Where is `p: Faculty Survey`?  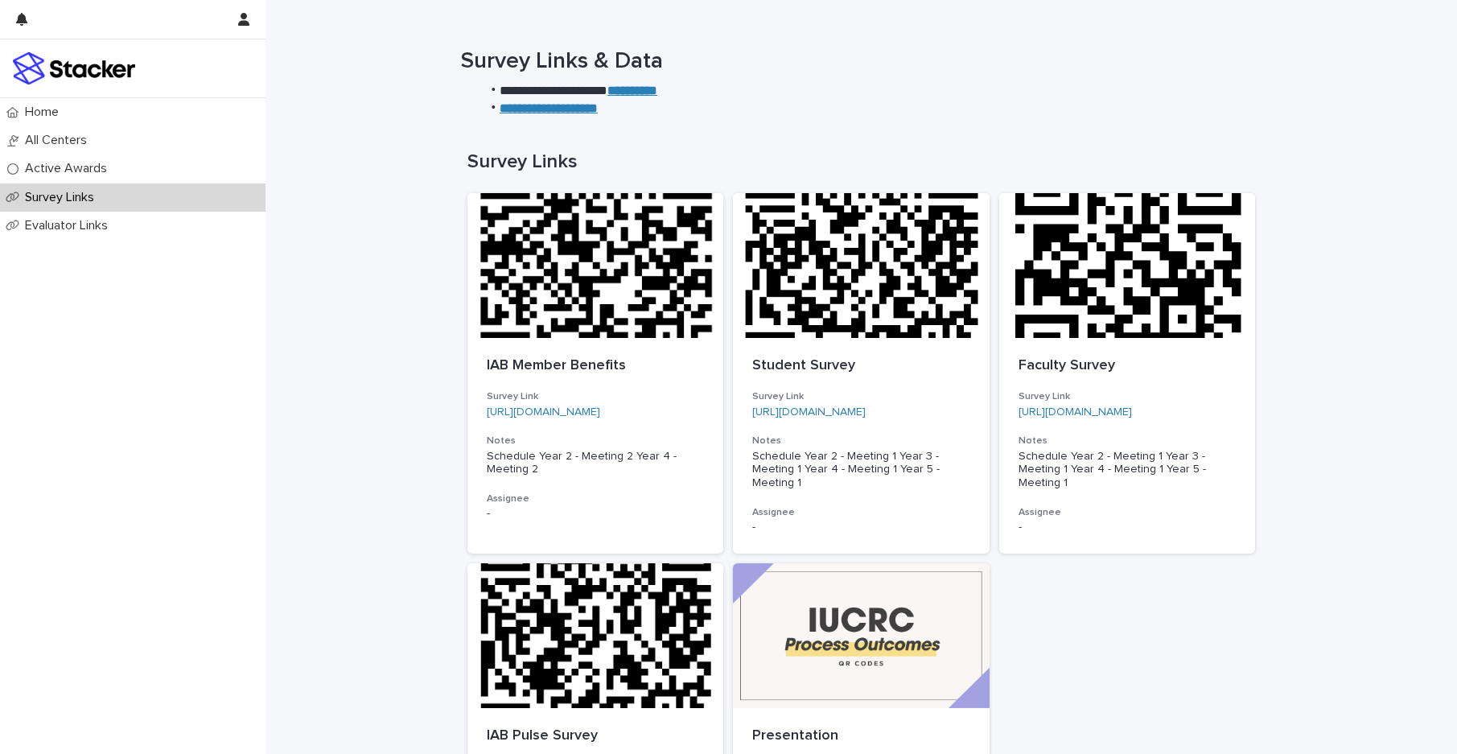 p: Faculty Survey is located at coordinates (1127, 366).